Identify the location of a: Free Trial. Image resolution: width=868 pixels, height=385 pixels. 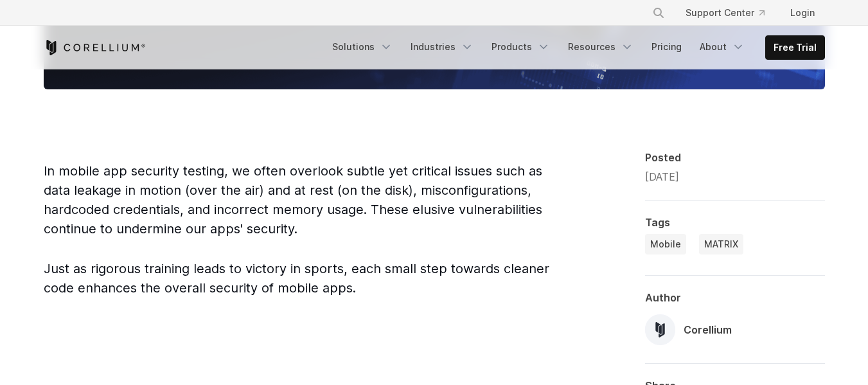
(795, 48).